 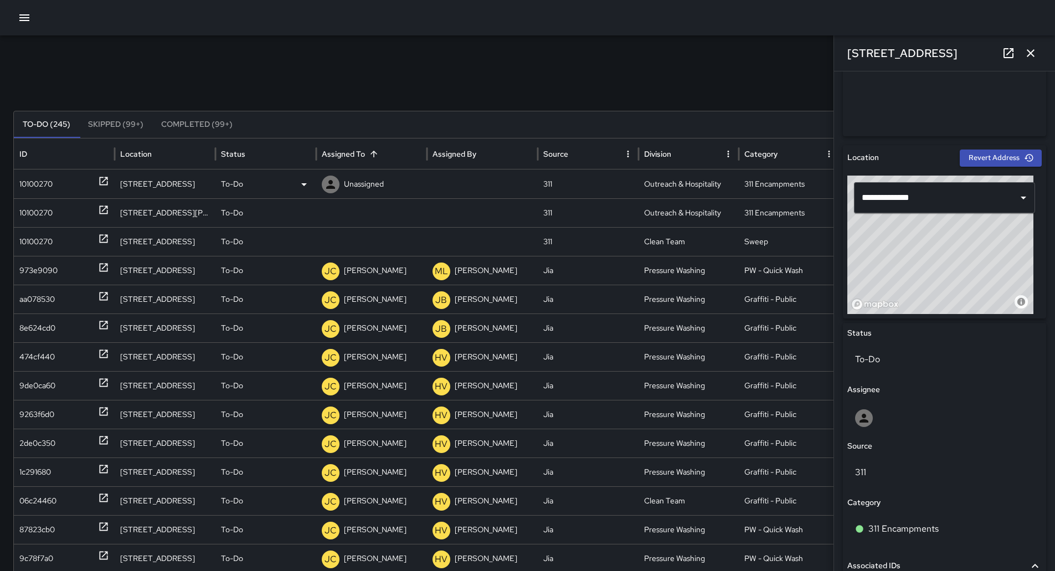 I want to click on div: 37 Grove Street, so click(x=165, y=270).